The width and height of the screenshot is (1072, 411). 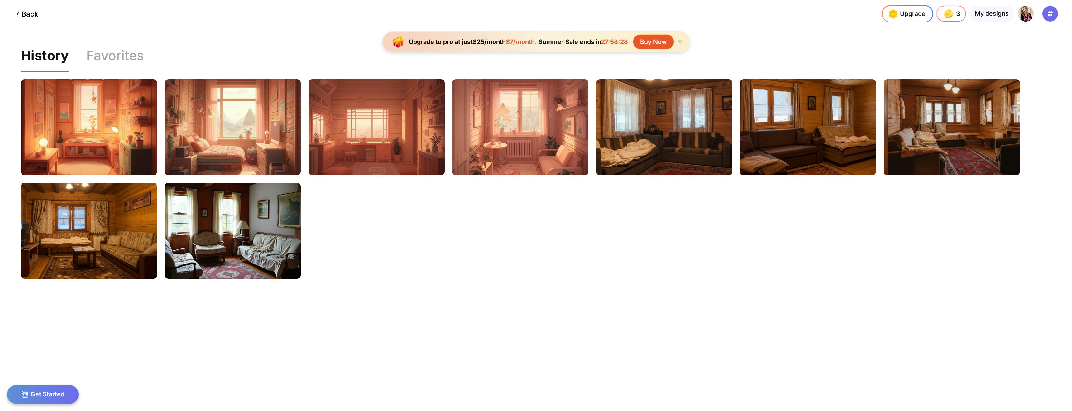 What do you see at coordinates (615, 42) in the screenshot?
I see `span: 27:58:28` at bounding box center [615, 42].